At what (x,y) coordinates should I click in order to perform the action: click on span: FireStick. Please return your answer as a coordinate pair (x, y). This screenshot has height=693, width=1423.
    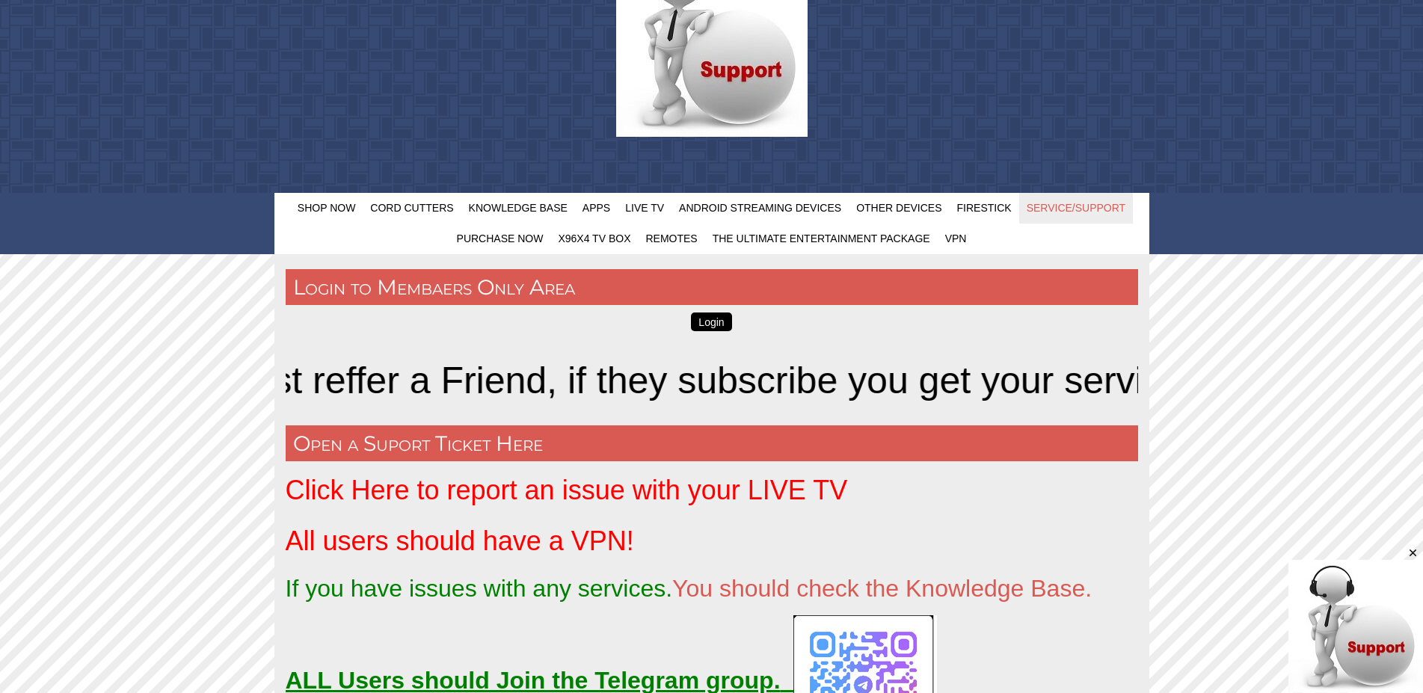
    Looking at the image, I should click on (984, 208).